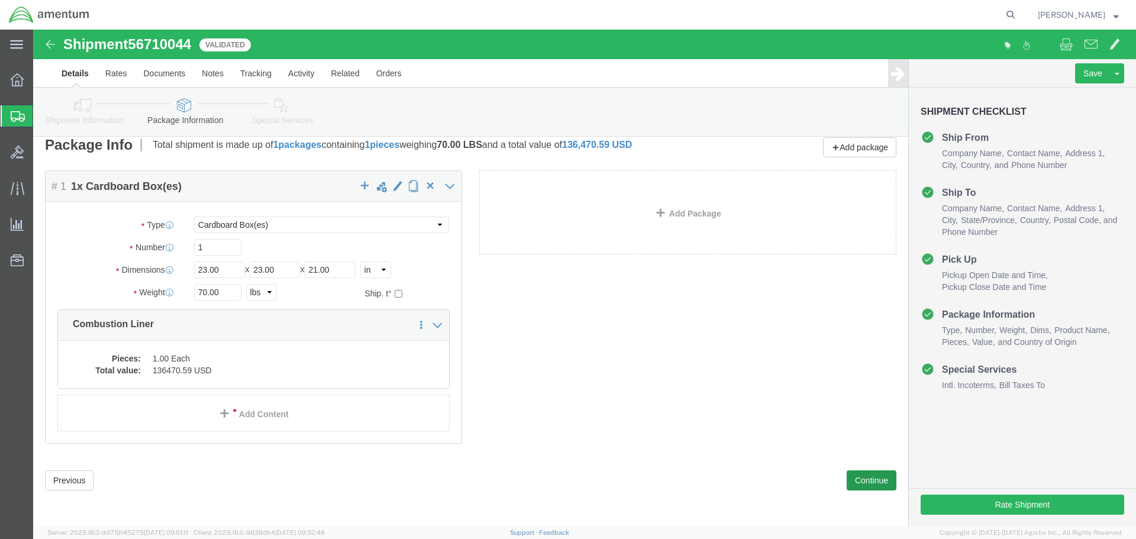 The width and height of the screenshot is (1136, 539). I want to click on span: Client: 2025.18.0-9839db4, so click(259, 532).